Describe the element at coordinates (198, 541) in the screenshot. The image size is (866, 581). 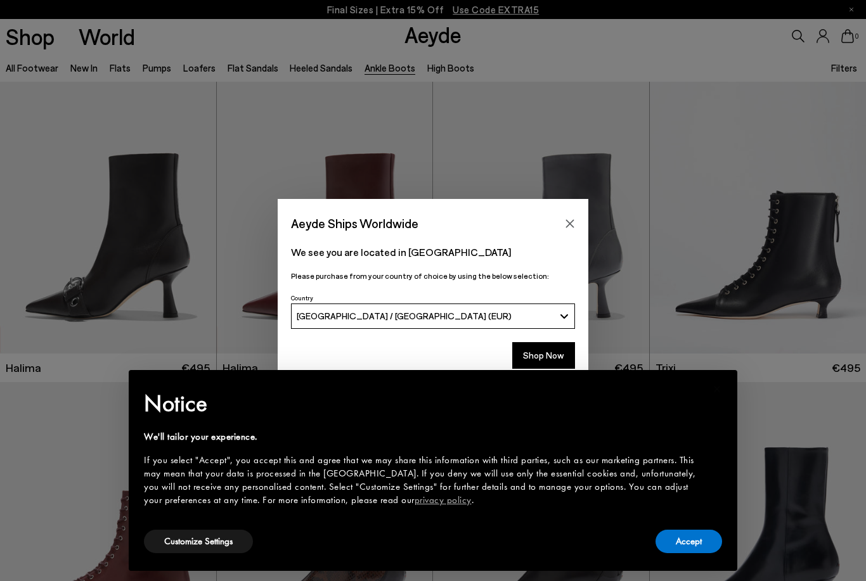
I see `button: Customize Settings` at that location.